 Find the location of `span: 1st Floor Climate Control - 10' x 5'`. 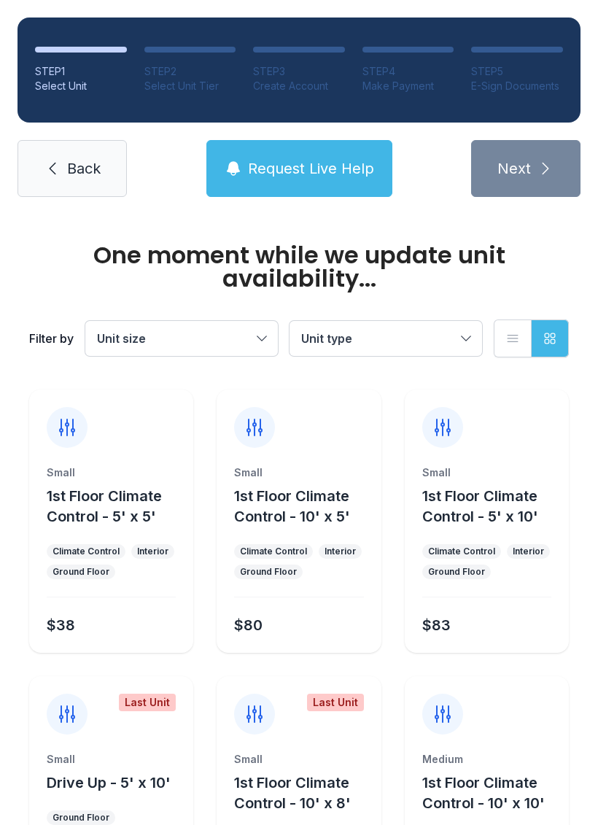

span: 1st Floor Climate Control - 10' x 5' is located at coordinates (292, 506).